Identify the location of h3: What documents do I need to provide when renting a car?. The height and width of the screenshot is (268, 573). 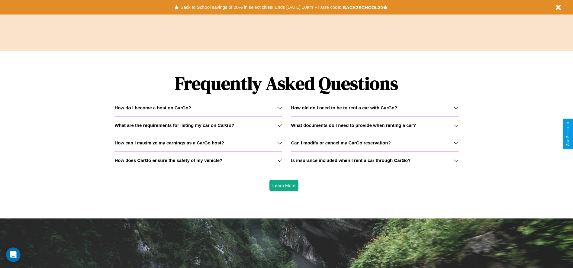
(353, 125).